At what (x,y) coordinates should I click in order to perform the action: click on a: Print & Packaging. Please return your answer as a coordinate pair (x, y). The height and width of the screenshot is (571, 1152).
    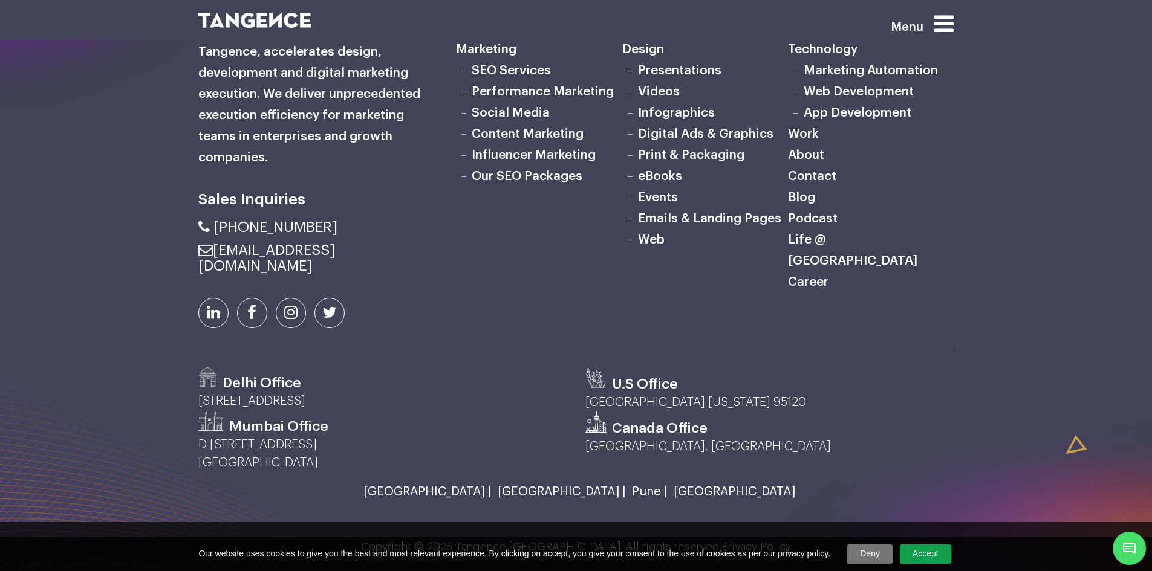
    Looking at the image, I should click on (691, 155).